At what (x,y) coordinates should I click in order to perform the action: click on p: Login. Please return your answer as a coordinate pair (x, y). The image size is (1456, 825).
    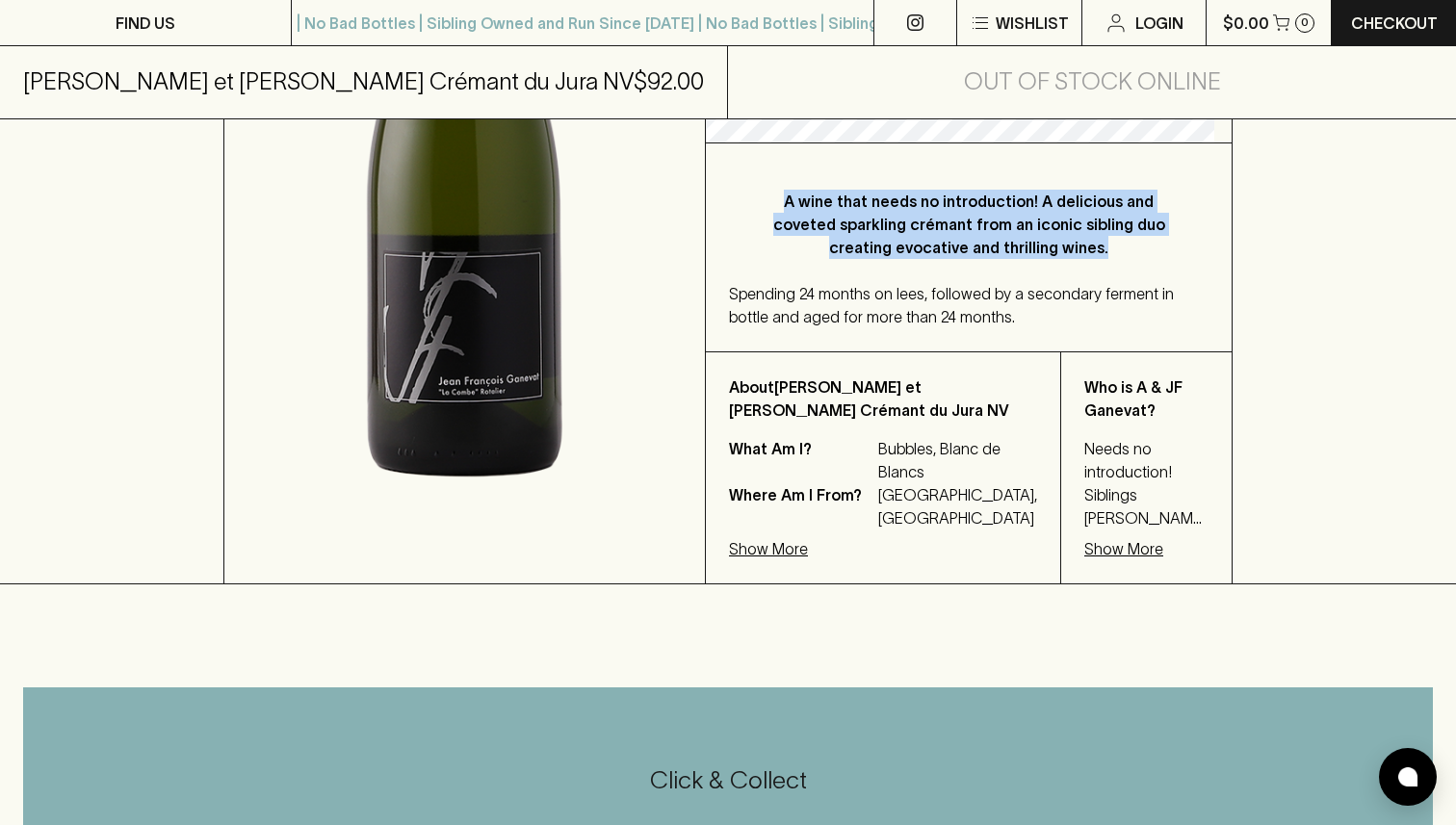
    Looking at the image, I should click on (1160, 23).